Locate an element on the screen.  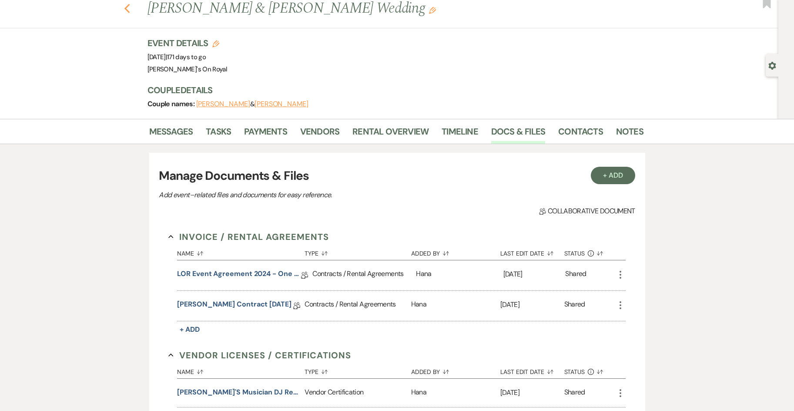
h3: Event Details is located at coordinates (187, 43).